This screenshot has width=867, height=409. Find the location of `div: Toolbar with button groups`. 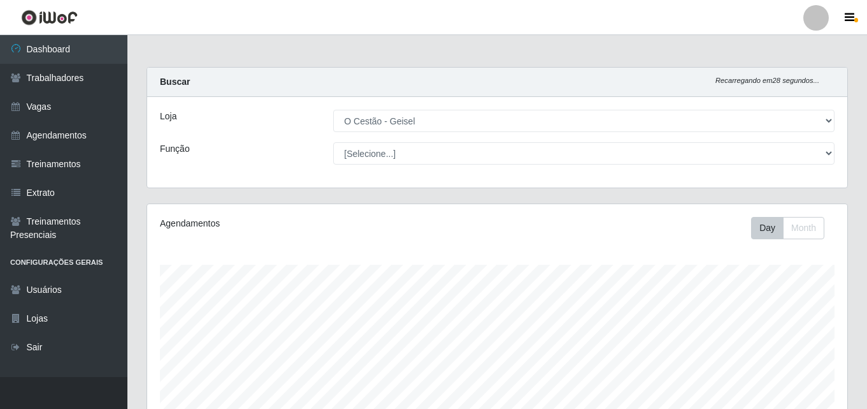

div: Toolbar with button groups is located at coordinates (793, 228).